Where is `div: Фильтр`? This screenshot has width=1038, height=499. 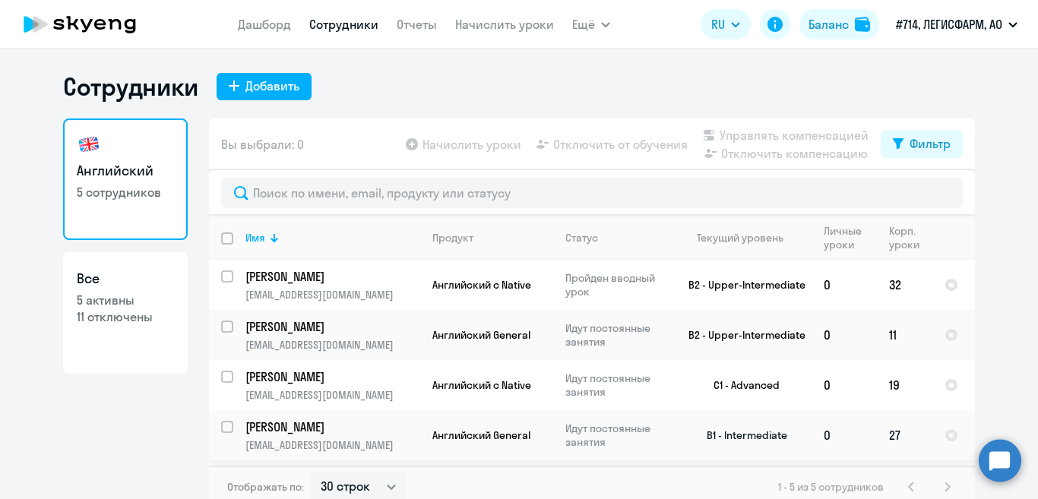
div: Фильтр is located at coordinates (930, 144).